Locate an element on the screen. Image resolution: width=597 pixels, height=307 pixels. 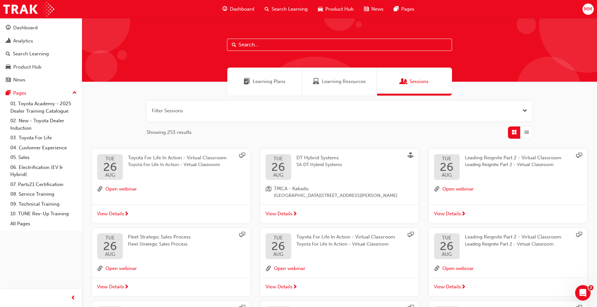
button: DashboardAnalyticsSearch LearningProduct HubNews is located at coordinates (41, 54).